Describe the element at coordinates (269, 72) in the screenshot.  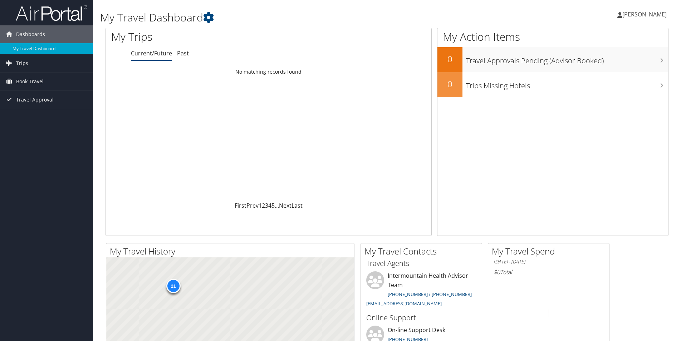
I see `td: No matching records found` at that location.